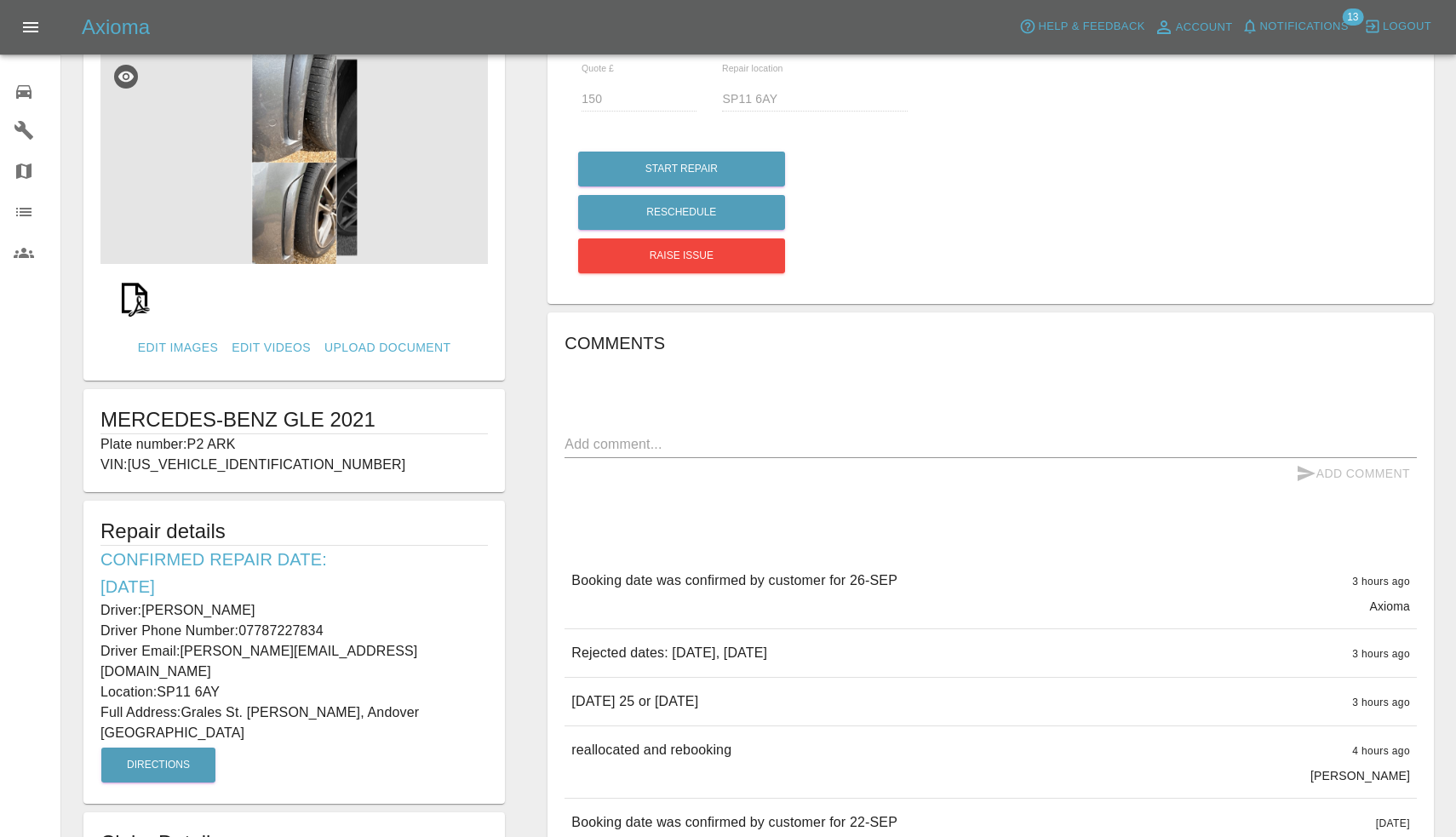 This screenshot has width=1456, height=837. Describe the element at coordinates (597, 68) in the screenshot. I see `span: Quote £` at that location.